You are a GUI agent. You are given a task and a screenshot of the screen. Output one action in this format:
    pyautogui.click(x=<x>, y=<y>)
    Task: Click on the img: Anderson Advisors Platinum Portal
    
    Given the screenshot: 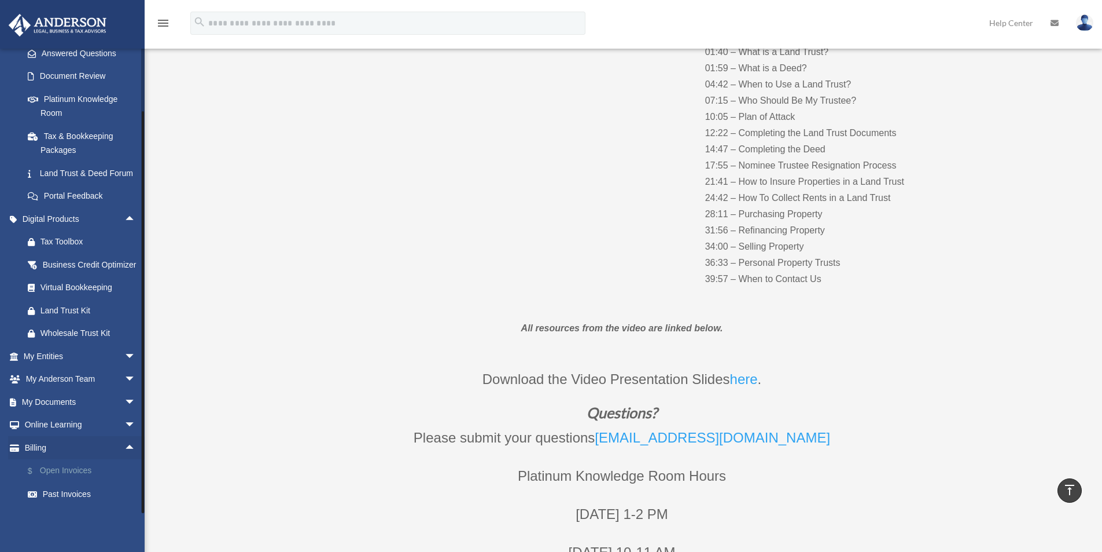 What is the action you would take?
    pyautogui.click(x=57, y=25)
    